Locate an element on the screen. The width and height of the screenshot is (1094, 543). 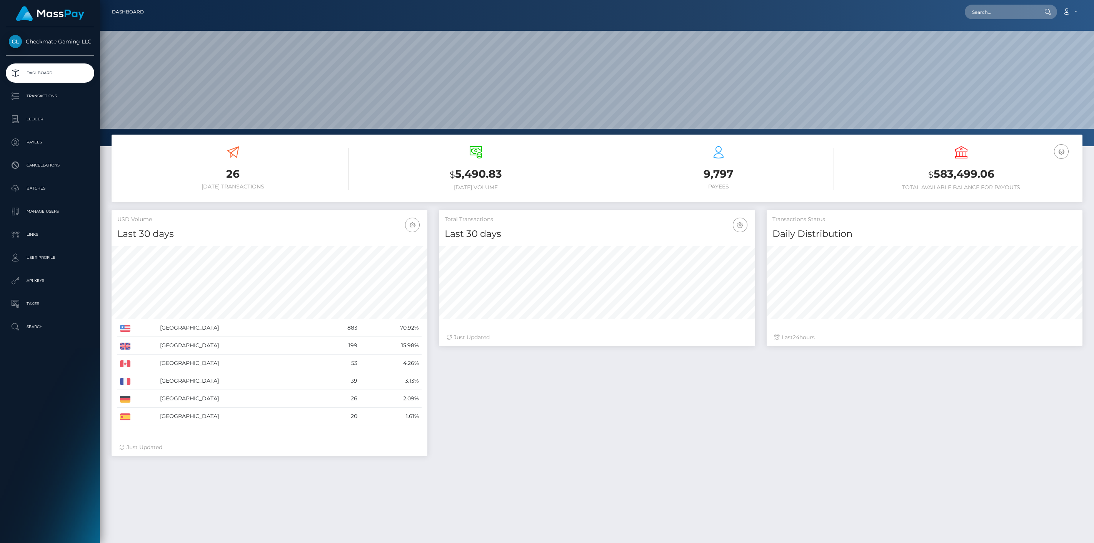
a: API Keys is located at coordinates (50, 281).